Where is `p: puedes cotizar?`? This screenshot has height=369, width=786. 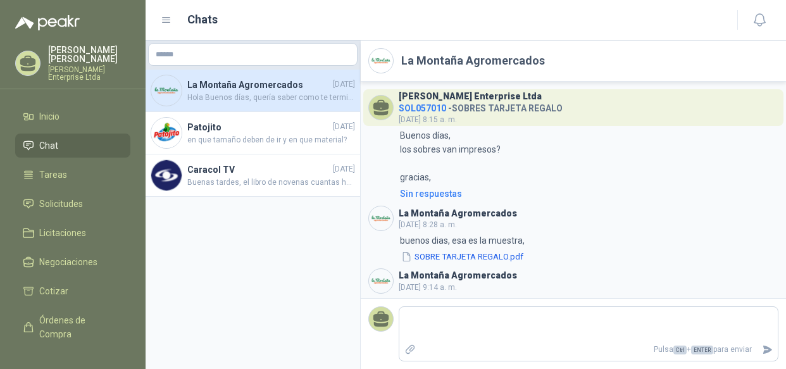
p: puedes cotizar? is located at coordinates (432, 303).